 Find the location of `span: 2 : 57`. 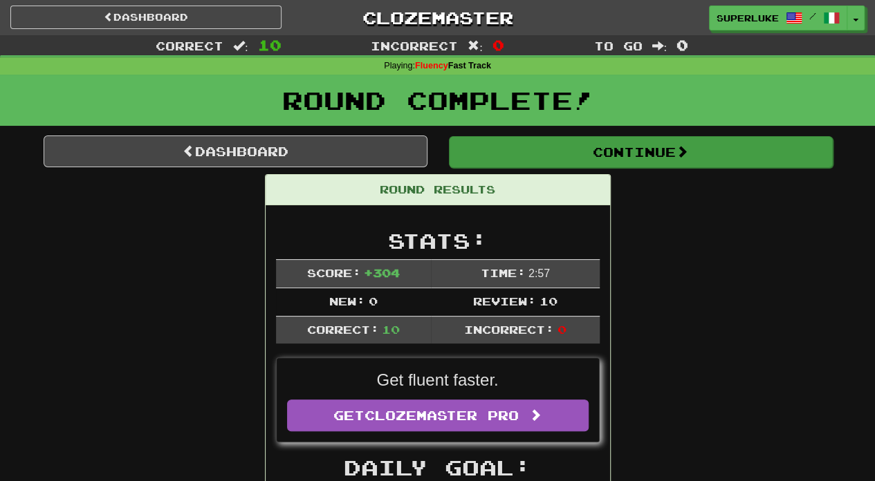

span: 2 : 57 is located at coordinates (539, 273).